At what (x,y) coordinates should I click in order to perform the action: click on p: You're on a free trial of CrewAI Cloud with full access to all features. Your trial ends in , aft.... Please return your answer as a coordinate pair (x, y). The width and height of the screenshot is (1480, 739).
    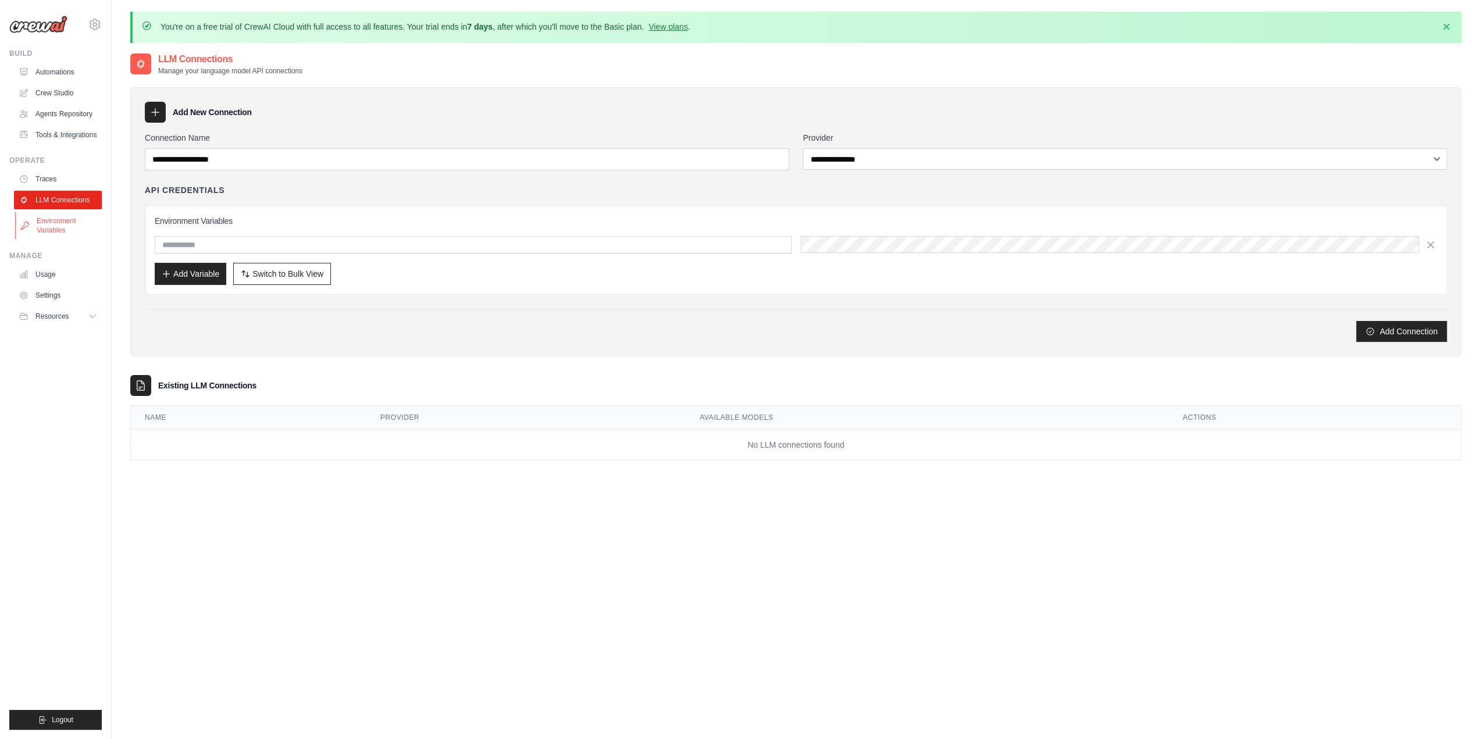
    Looking at the image, I should click on (425, 27).